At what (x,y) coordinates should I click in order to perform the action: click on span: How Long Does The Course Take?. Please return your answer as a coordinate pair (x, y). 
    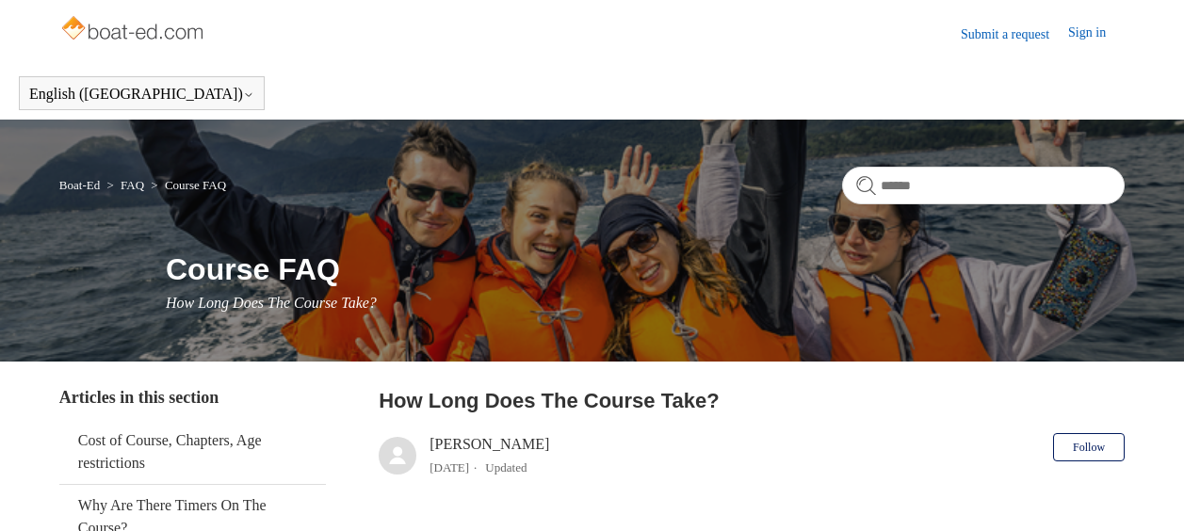
    Looking at the image, I should click on (271, 302).